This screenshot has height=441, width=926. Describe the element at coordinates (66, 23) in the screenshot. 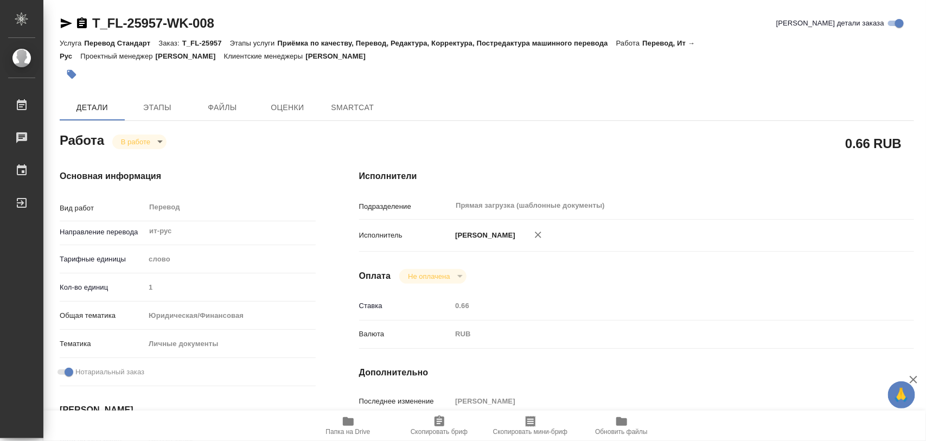

I see `button: Скопировать ссылку для ЯМессенджера` at that location.